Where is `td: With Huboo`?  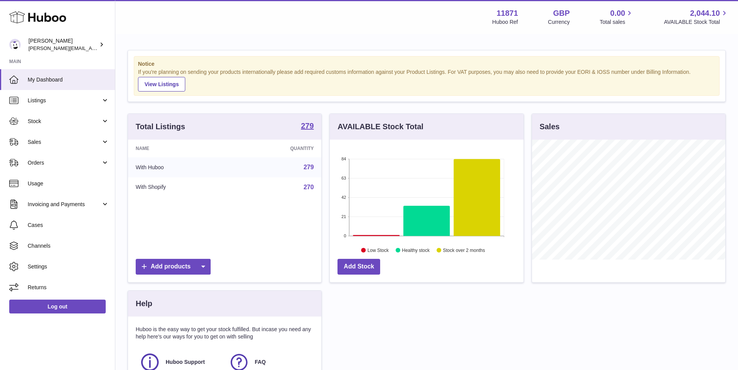
td: With Huboo is located at coordinates (180, 167).